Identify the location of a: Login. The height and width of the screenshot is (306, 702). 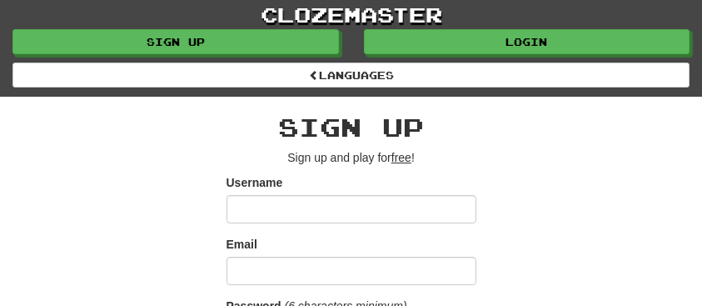
(527, 42).